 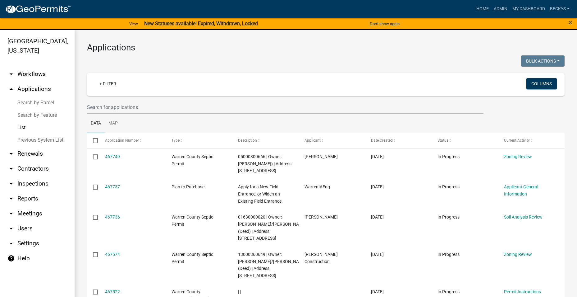 I want to click on i: help, so click(x=11, y=258).